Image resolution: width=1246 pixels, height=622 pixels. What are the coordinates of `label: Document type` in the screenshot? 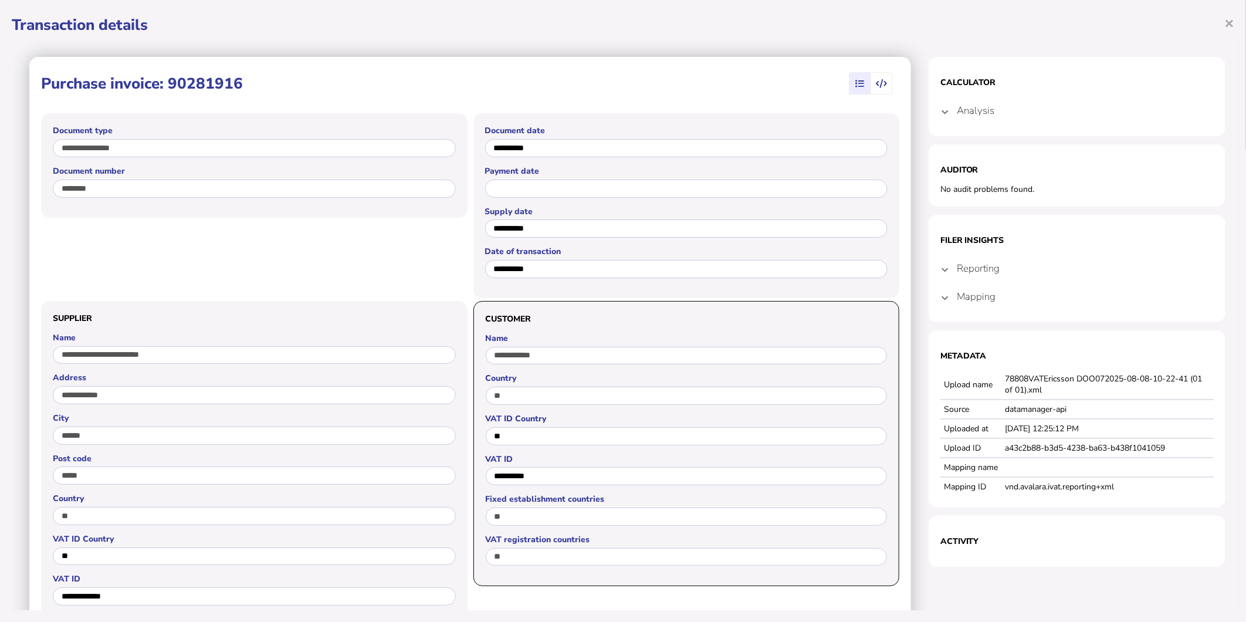 It's located at (254, 130).